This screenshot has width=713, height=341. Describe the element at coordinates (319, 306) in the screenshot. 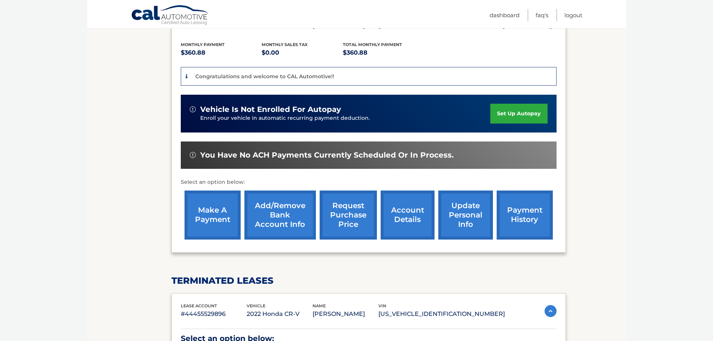

I see `span: name` at that location.